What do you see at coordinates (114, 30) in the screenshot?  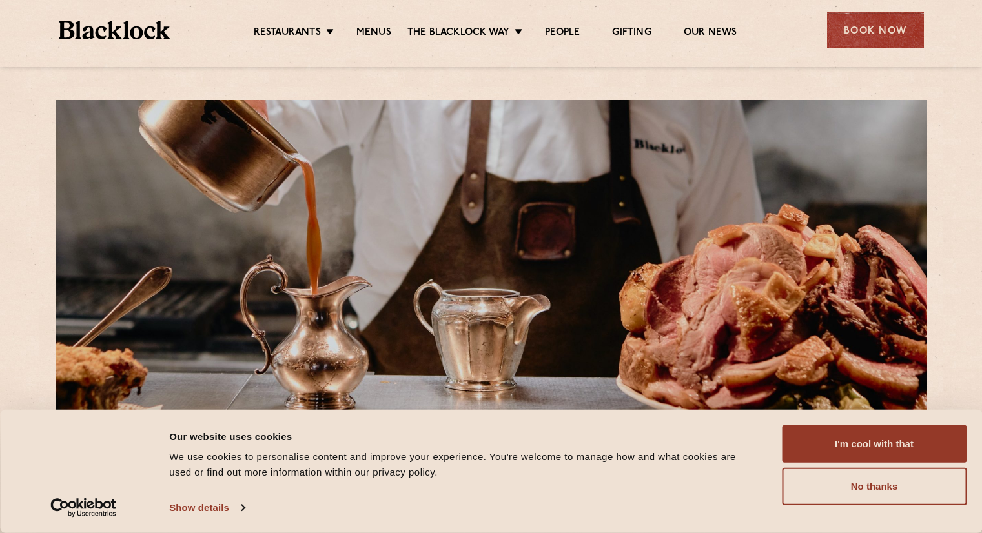 I see `img: BL_Textured_Logo-footer-cropped.svg` at bounding box center [114, 30].